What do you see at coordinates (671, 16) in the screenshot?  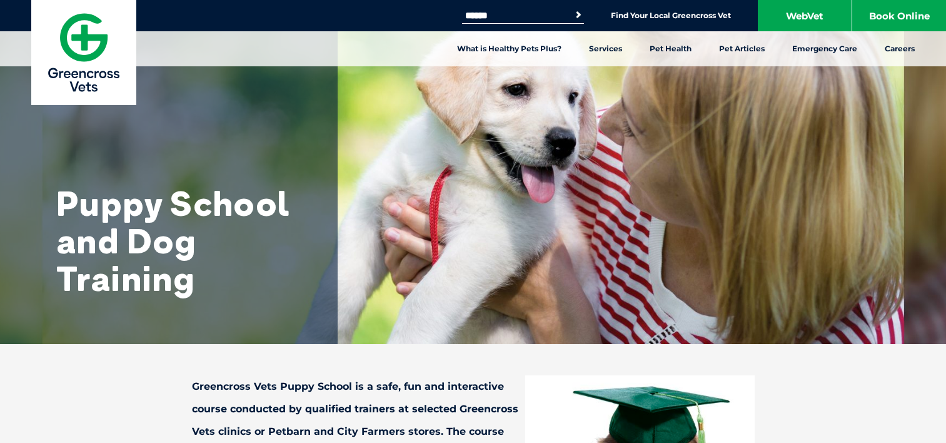 I see `a: Find Your Local Greencross Vet` at bounding box center [671, 16].